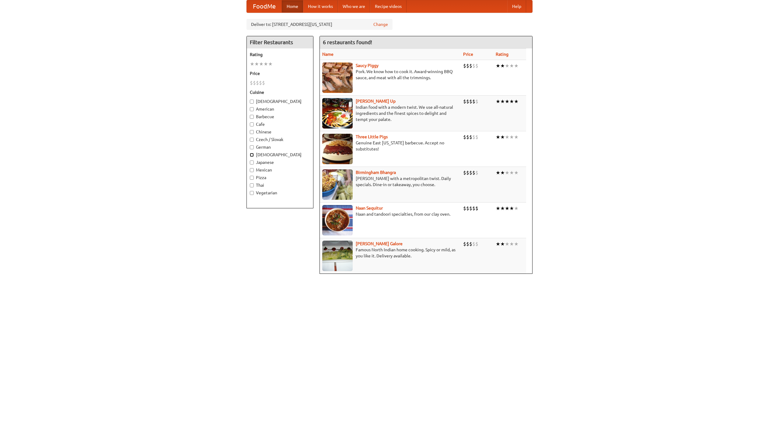 The image size is (779, 431). Describe the element at coordinates (252, 170) in the screenshot. I see `input: Mexican` at that location.